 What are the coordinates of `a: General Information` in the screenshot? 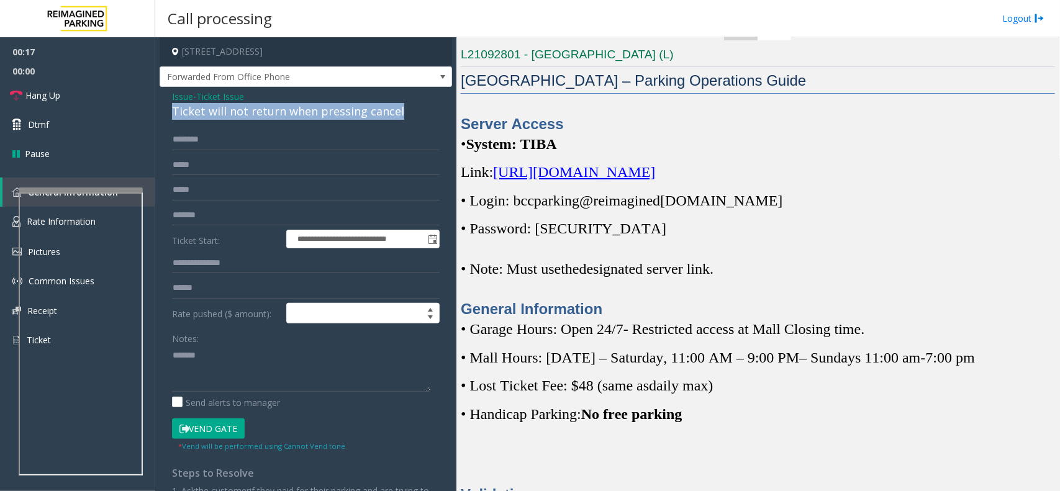 It's located at (79, 192).